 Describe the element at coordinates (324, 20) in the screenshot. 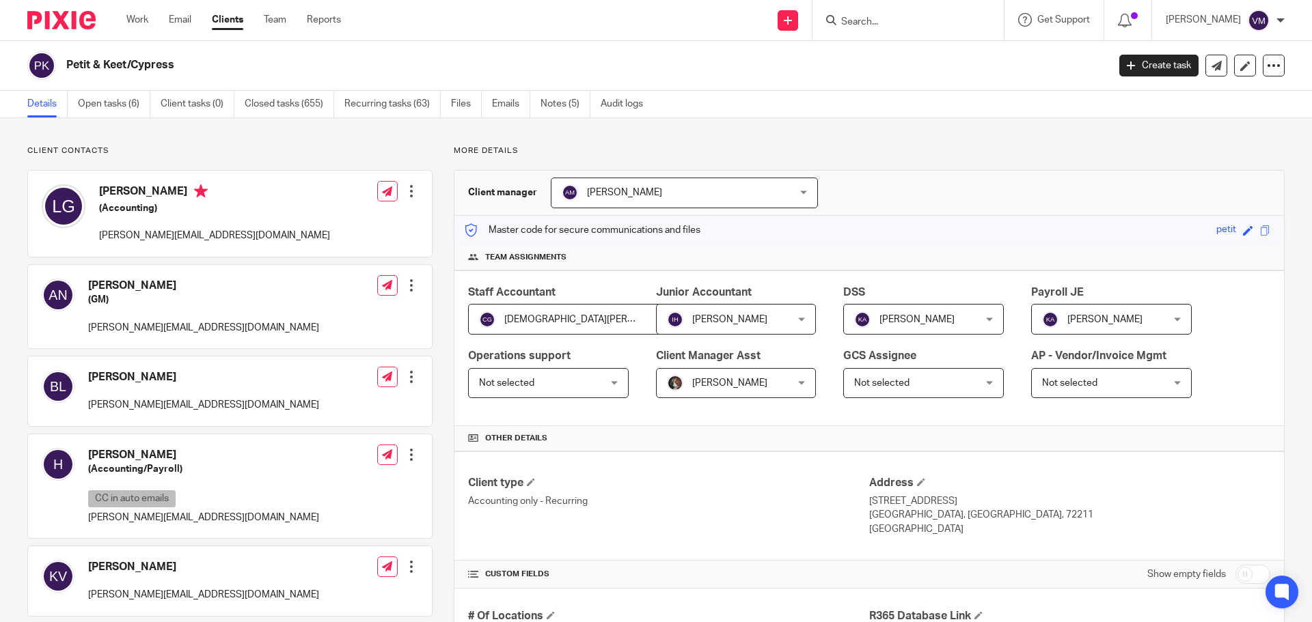

I see `a: Reports` at that location.